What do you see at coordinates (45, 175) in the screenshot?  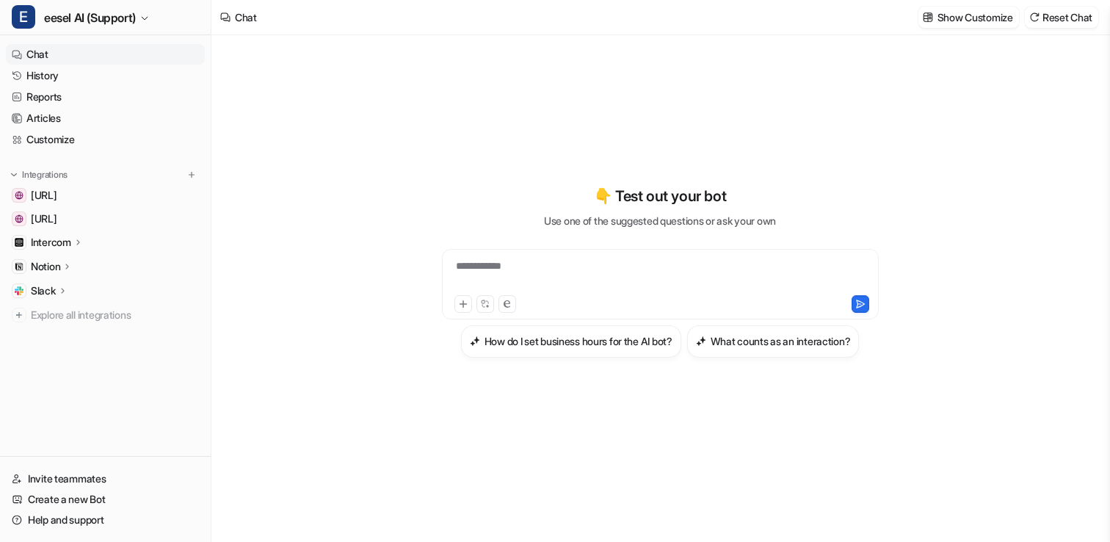 I see `p: Integrations` at bounding box center [45, 175].